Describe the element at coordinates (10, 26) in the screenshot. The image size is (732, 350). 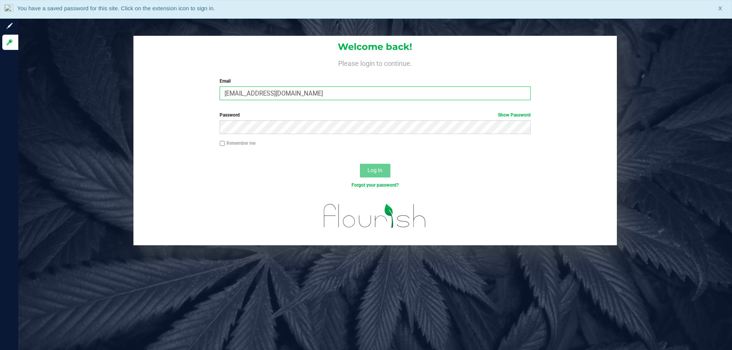
I see `inline-svg: Sign up` at that location.